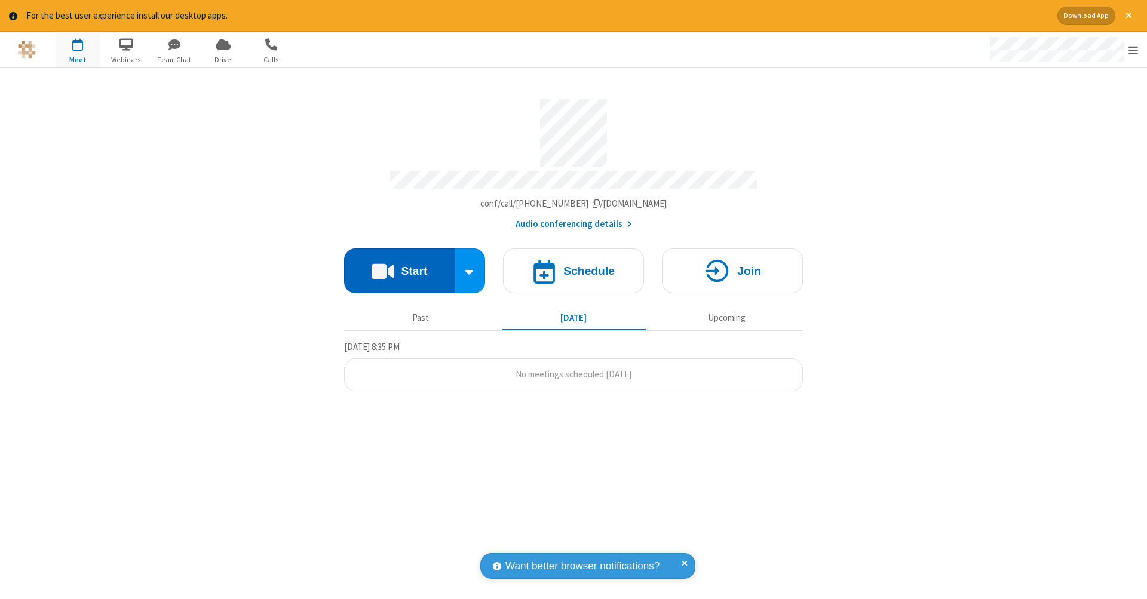 Image resolution: width=1147 pixels, height=599 pixels. Describe the element at coordinates (732, 271) in the screenshot. I see `button: Join` at that location.